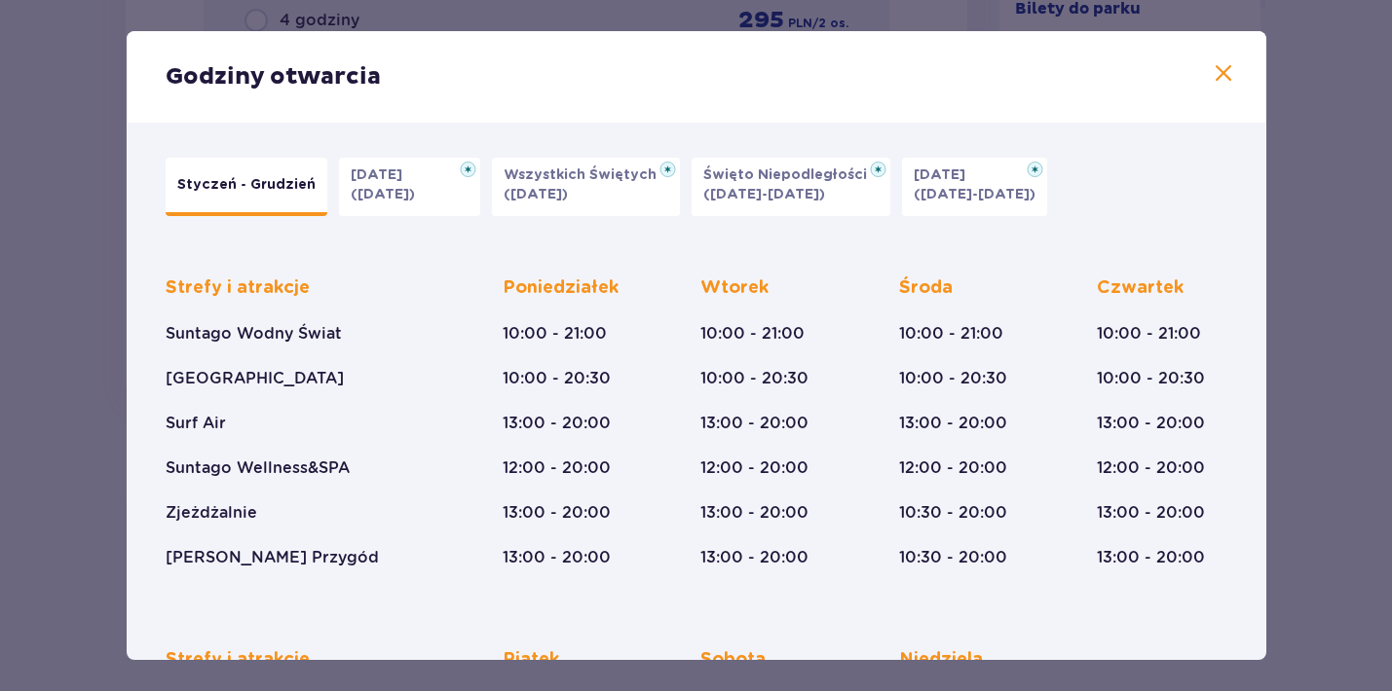 The height and width of the screenshot is (691, 1392). I want to click on p: Suntago Wodny Świat, so click(253, 334).